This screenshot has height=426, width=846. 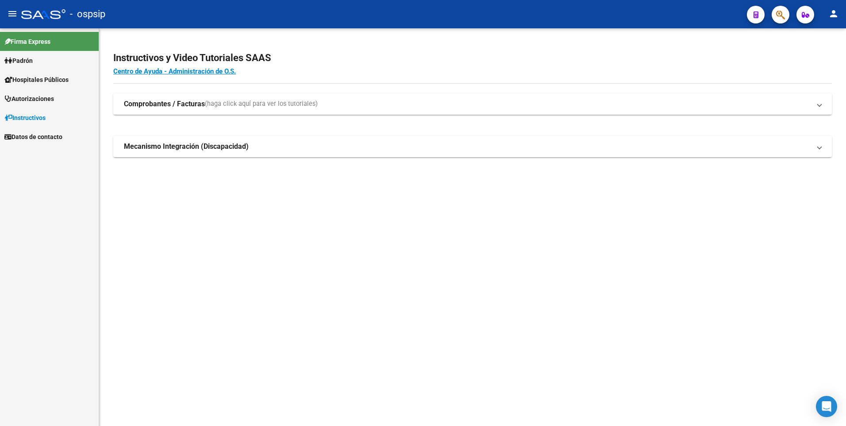 I want to click on span: Datos de contacto, so click(x=33, y=137).